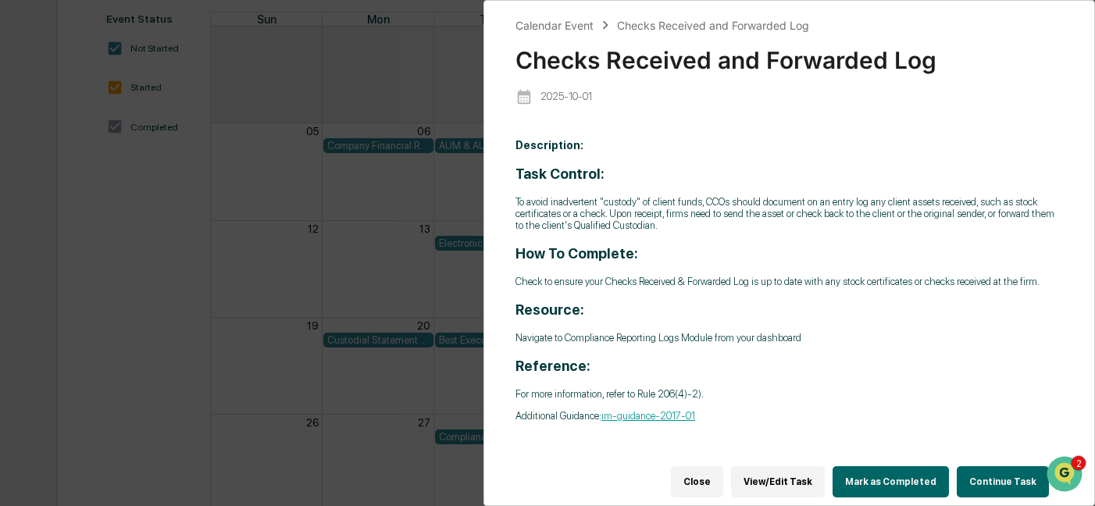  What do you see at coordinates (150, 72) in the screenshot?
I see `p: How can we help?` at bounding box center [150, 72].